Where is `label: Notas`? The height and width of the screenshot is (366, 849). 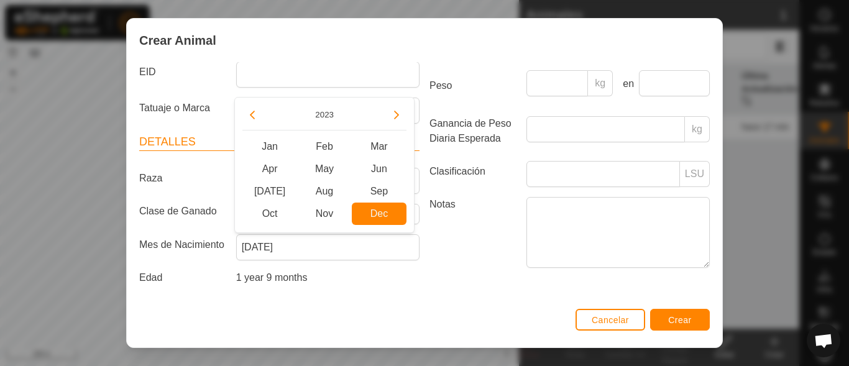
label: Notas is located at coordinates (473, 232).